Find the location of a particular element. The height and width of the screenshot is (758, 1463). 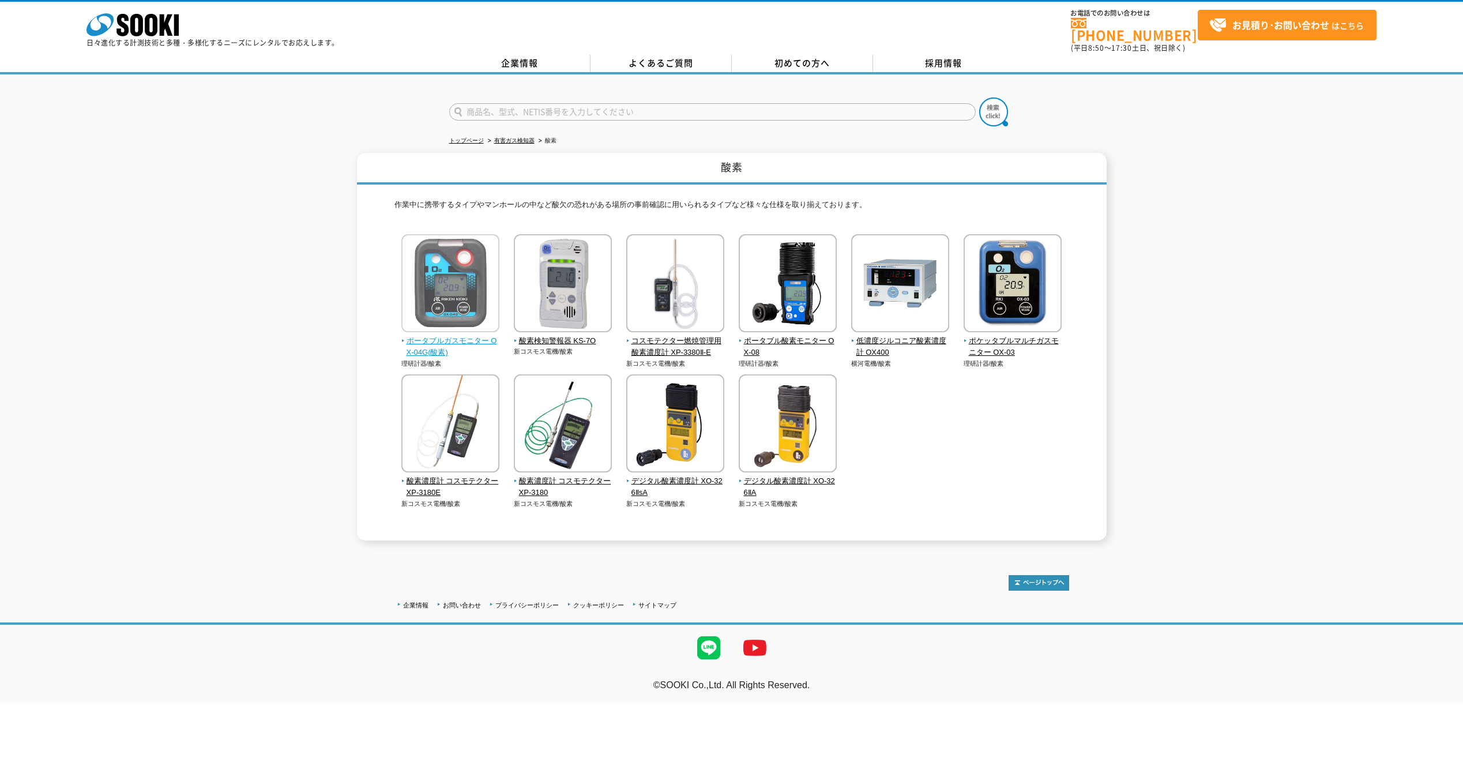

img: 酸素濃度計 コスモテクター XP-3180E is located at coordinates (450, 424).